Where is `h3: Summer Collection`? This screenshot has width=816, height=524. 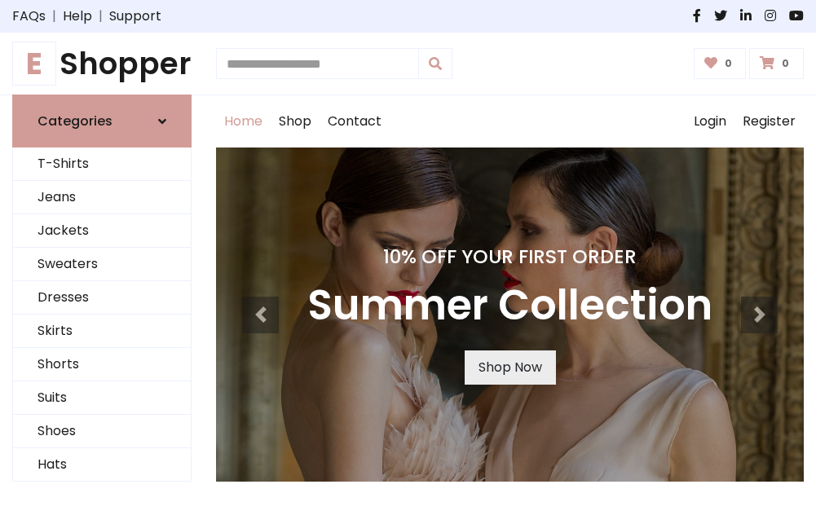 h3: Summer Collection is located at coordinates (509, 306).